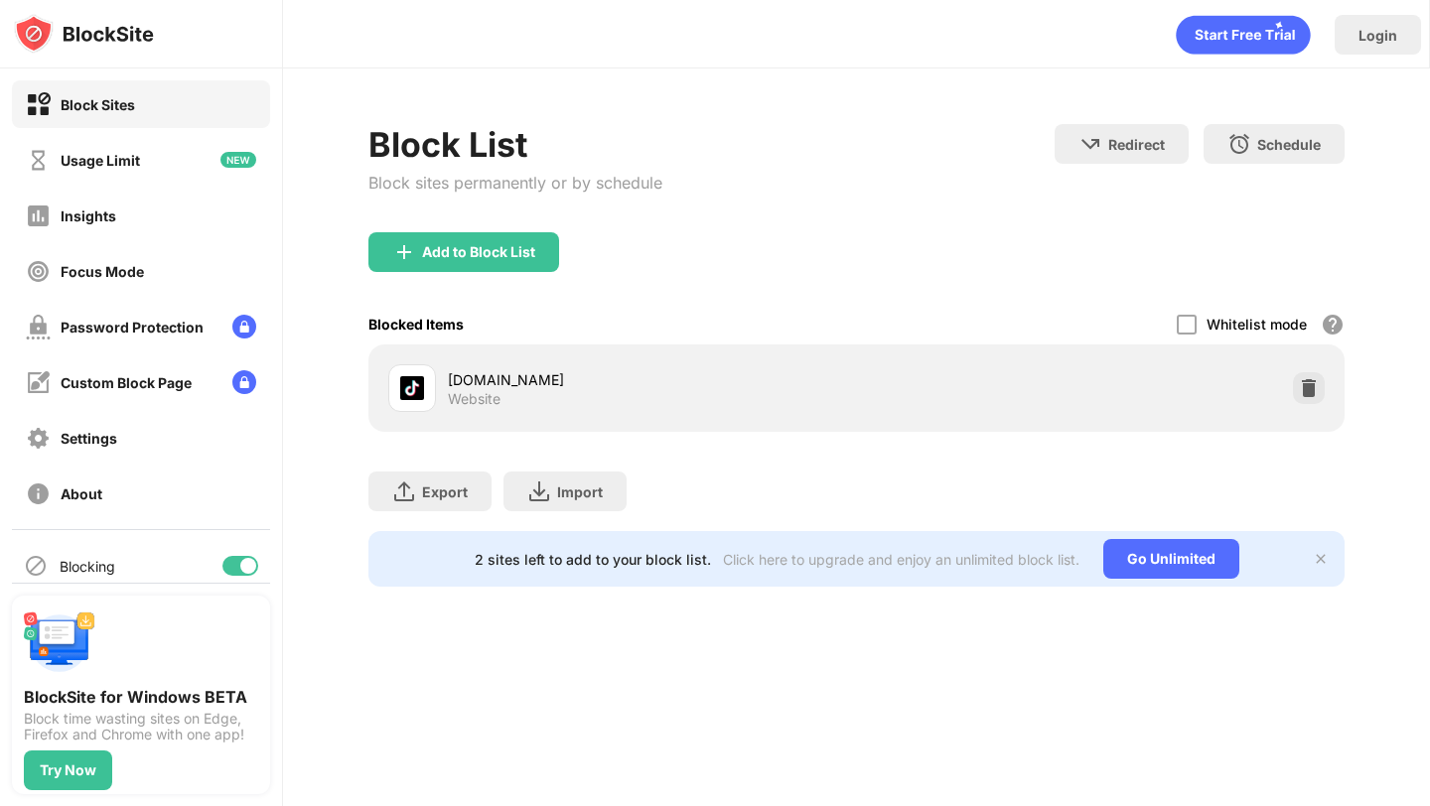  Describe the element at coordinates (102, 271) in the screenshot. I see `div: Focus Mode` at that location.